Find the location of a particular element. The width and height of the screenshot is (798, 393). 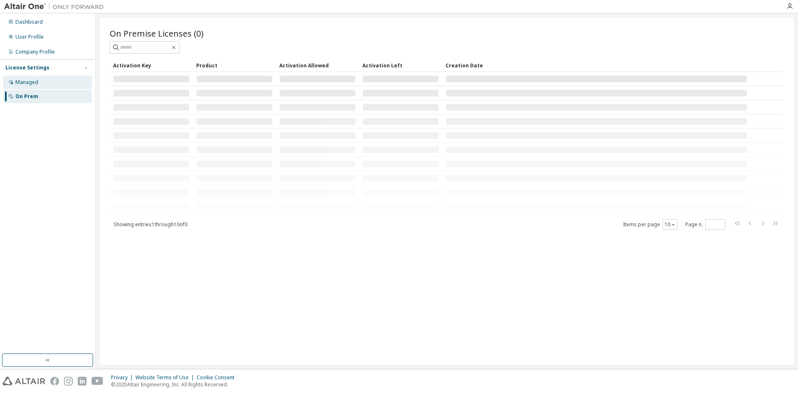

img: Altair One is located at coordinates (56, 7).